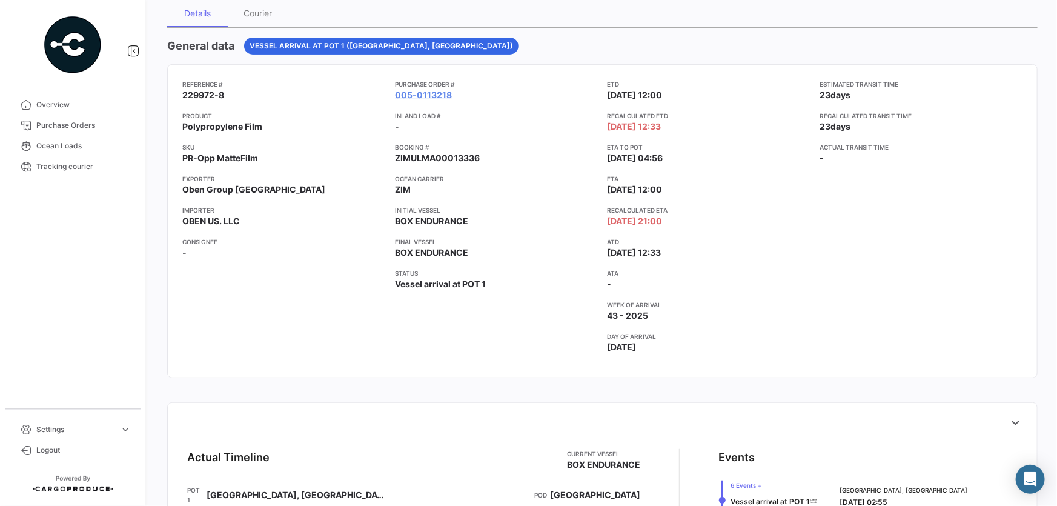 This screenshot has width=1057, height=506. Describe the element at coordinates (283, 147) in the screenshot. I see `app-card-info-title: SKU` at that location.